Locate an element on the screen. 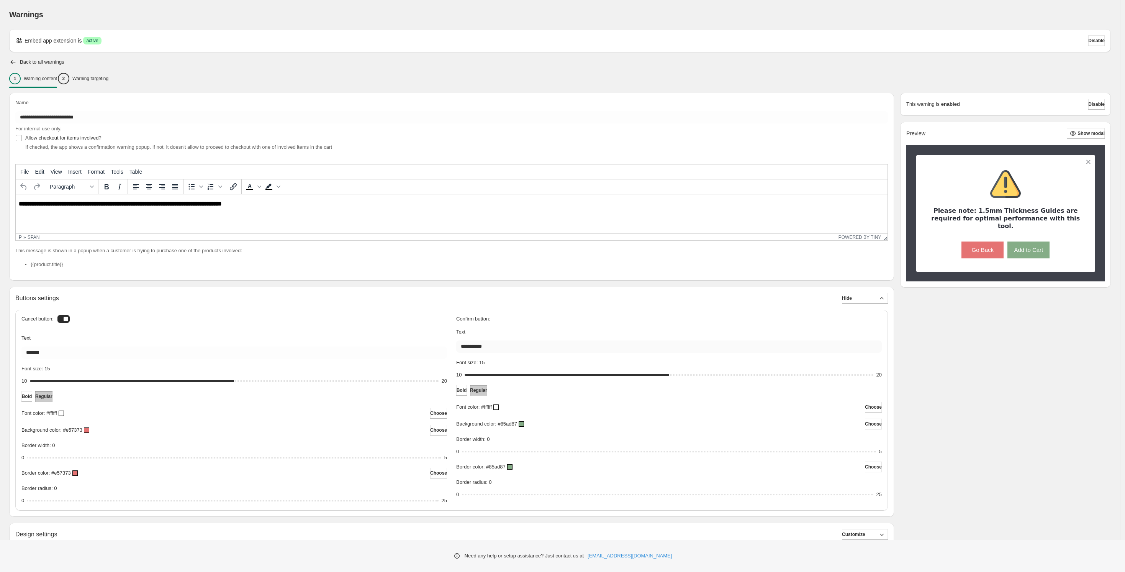 Image resolution: width=1125 pixels, height=572 pixels. div: Bullet list is located at coordinates (195, 187).